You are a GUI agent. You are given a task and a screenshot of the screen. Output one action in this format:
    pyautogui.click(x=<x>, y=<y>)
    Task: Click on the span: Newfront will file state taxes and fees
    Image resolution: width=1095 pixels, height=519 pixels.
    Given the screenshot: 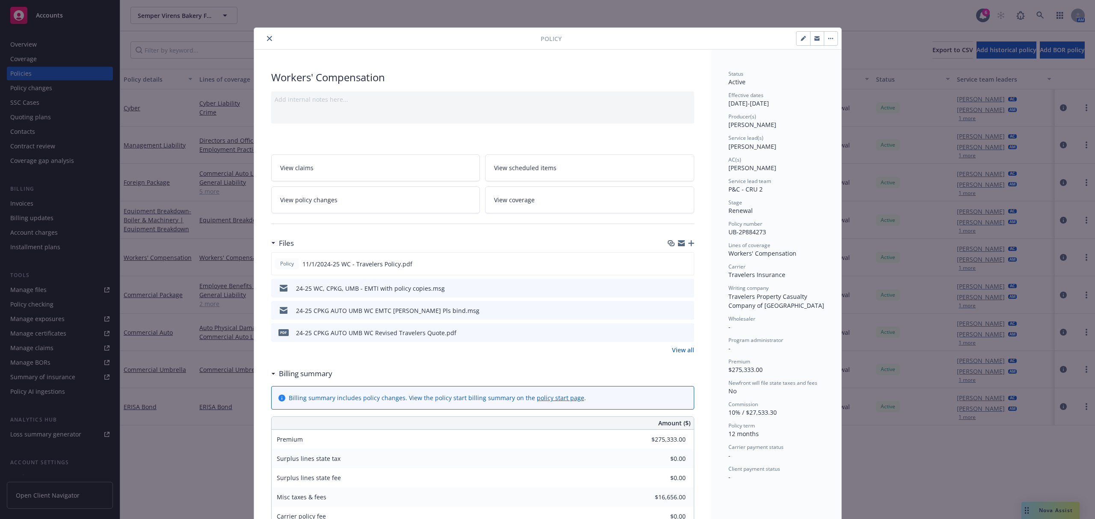 What is the action you would take?
    pyautogui.click(x=773, y=383)
    